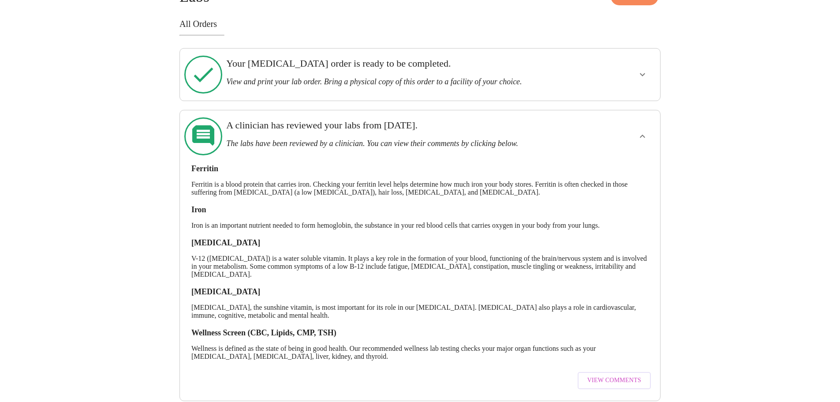 This screenshot has height=402, width=840. What do you see at coordinates (614, 380) in the screenshot?
I see `span: View Comments` at bounding box center [614, 380].